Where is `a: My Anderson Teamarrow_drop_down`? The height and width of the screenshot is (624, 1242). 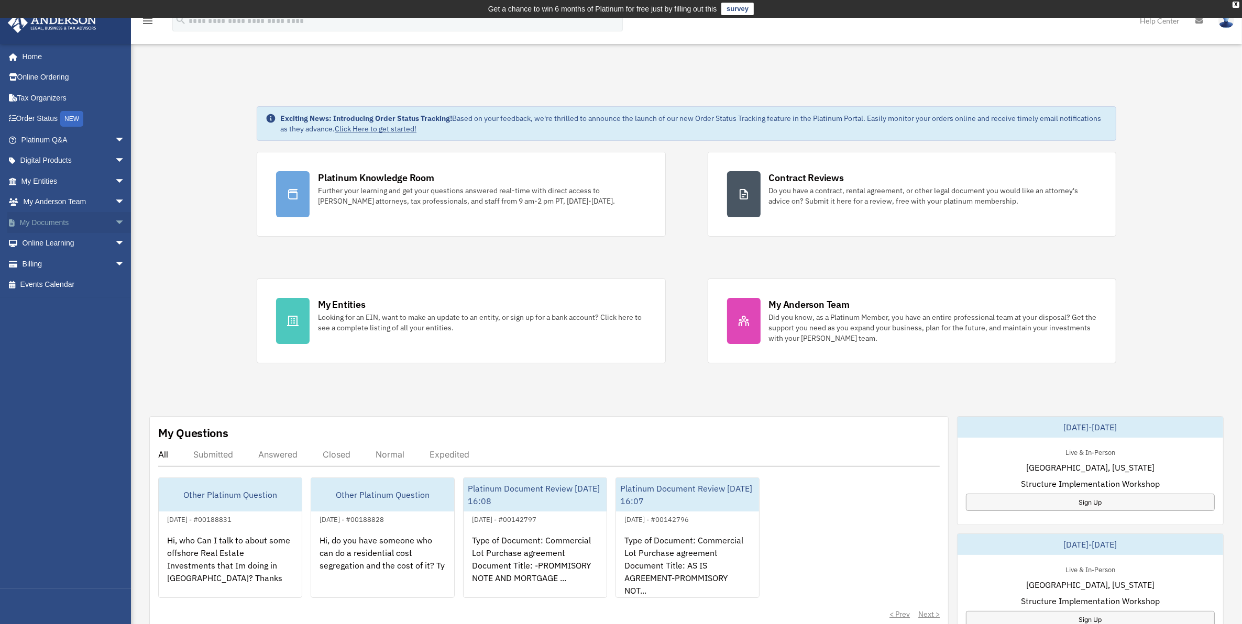 a: My Anderson Teamarrow_drop_down is located at coordinates (74, 202).